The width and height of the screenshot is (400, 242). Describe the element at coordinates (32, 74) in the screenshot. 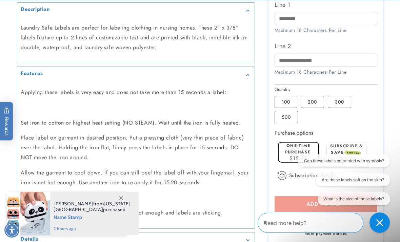

I see `h2: Features` at that location.